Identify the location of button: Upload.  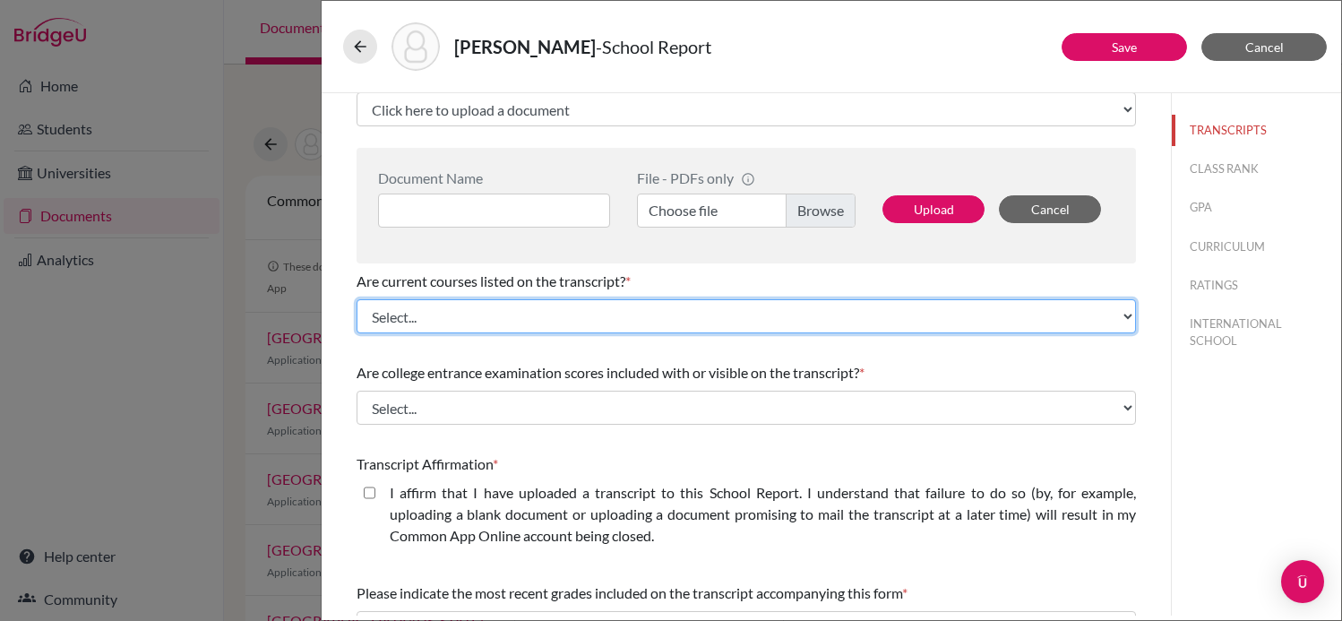
(933, 209).